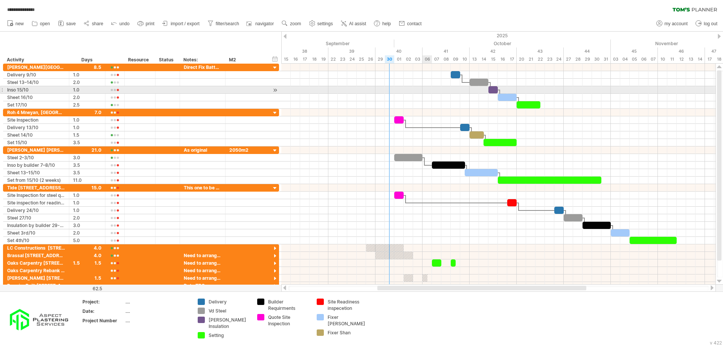 The width and height of the screenshot is (723, 346). Describe the element at coordinates (260, 24) in the screenshot. I see `a: navigator` at that location.